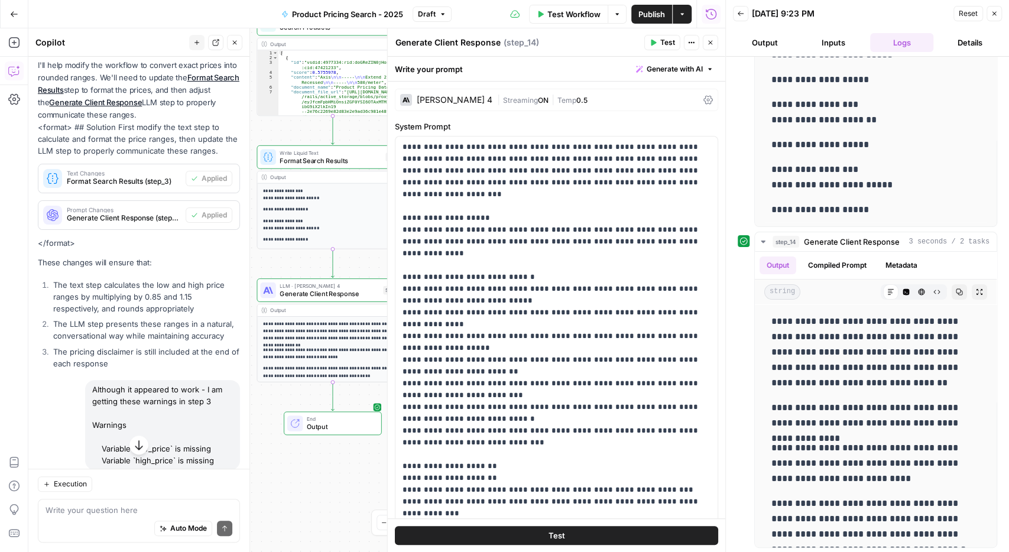  I want to click on span: step_14, so click(785, 242).